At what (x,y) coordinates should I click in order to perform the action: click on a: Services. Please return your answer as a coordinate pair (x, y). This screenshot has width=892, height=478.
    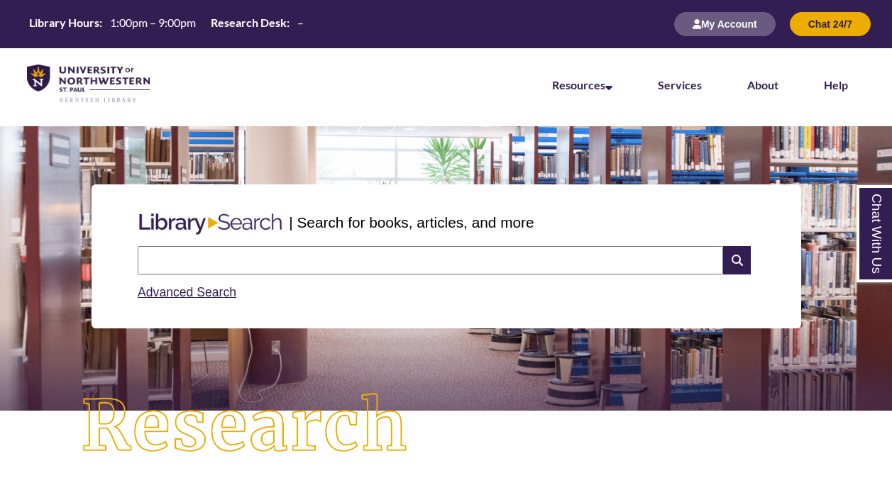
    Looking at the image, I should click on (680, 84).